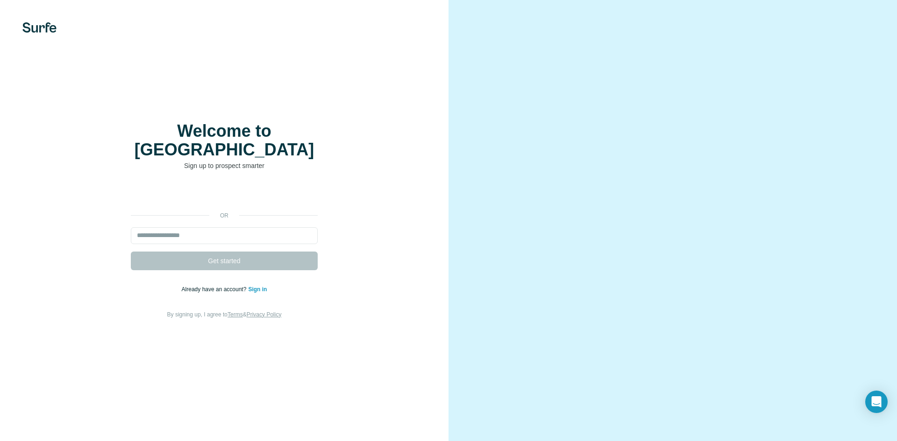 The height and width of the screenshot is (441, 897). What do you see at coordinates (235, 315) in the screenshot?
I see `a: Terms` at bounding box center [235, 315].